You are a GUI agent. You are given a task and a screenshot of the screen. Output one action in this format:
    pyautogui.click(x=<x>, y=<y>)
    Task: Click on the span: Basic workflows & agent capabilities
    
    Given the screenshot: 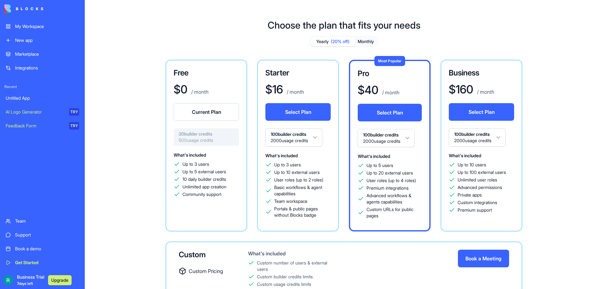 What is the action you would take?
    pyautogui.click(x=302, y=190)
    